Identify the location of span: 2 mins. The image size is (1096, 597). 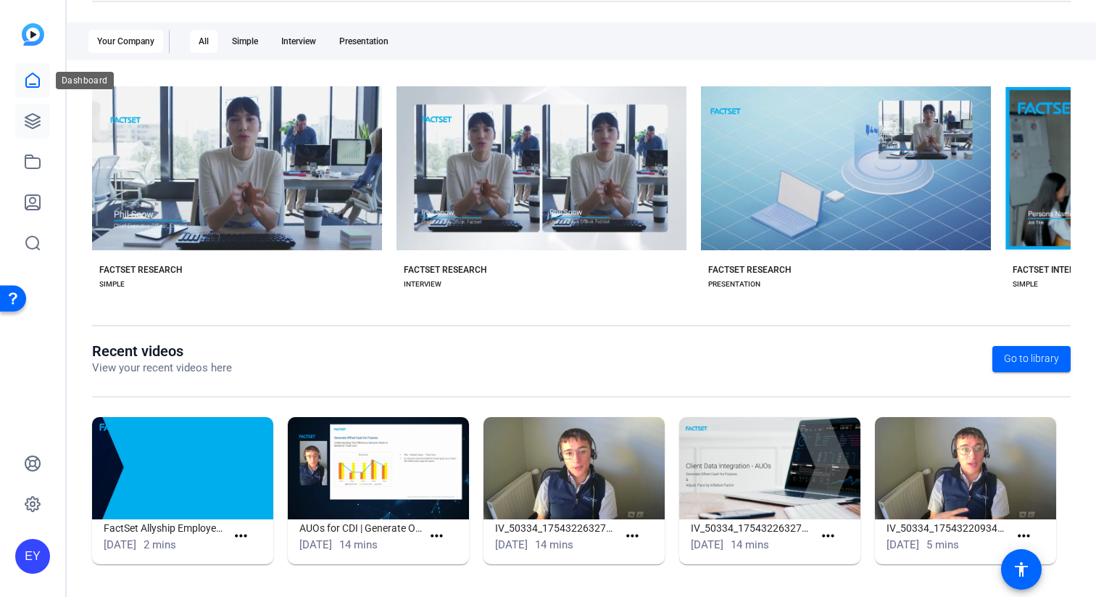
(159, 544).